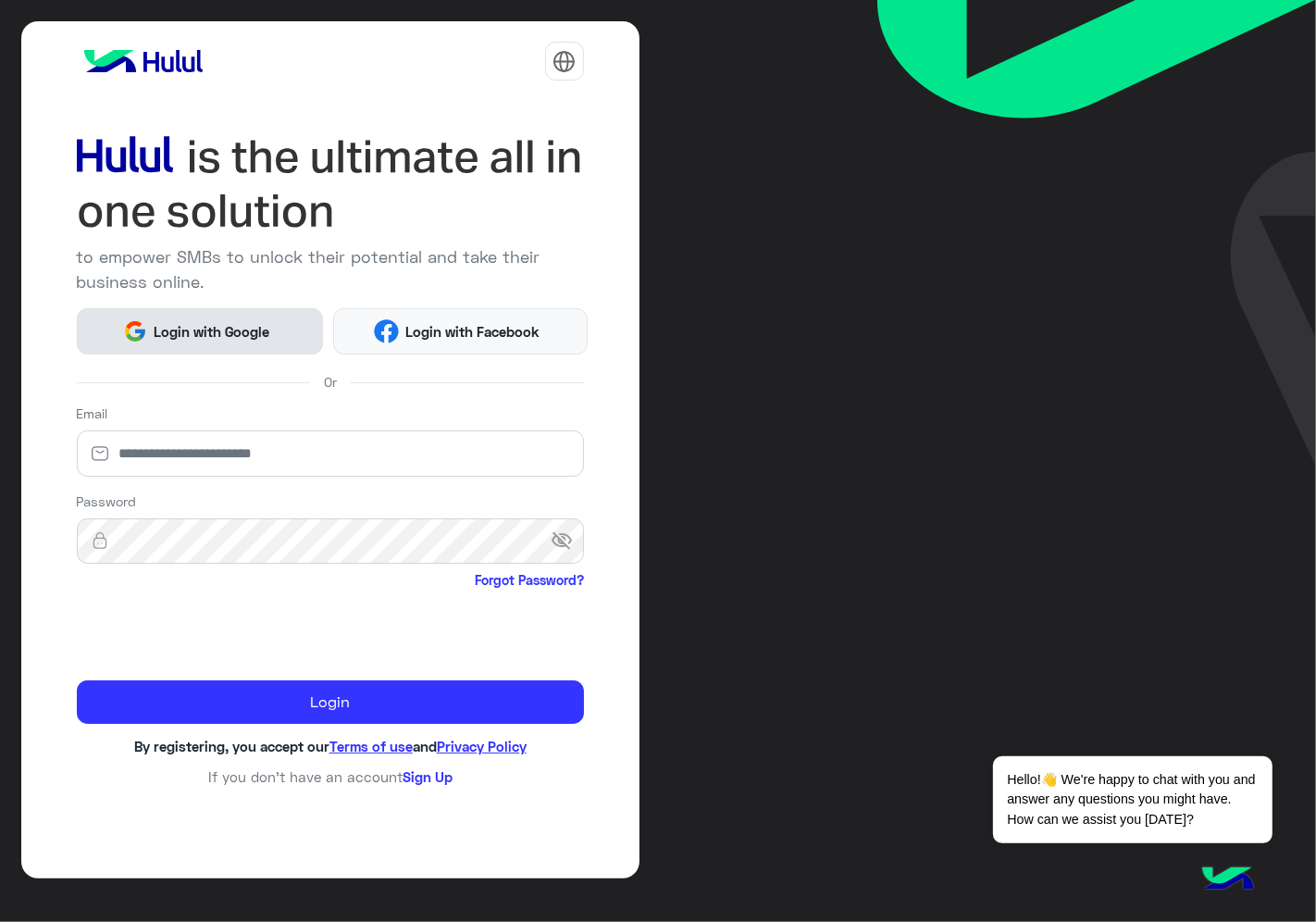 The height and width of the screenshot is (922, 1316). Describe the element at coordinates (330, 776) in the screenshot. I see `h6: If you don’t have an account` at that location.